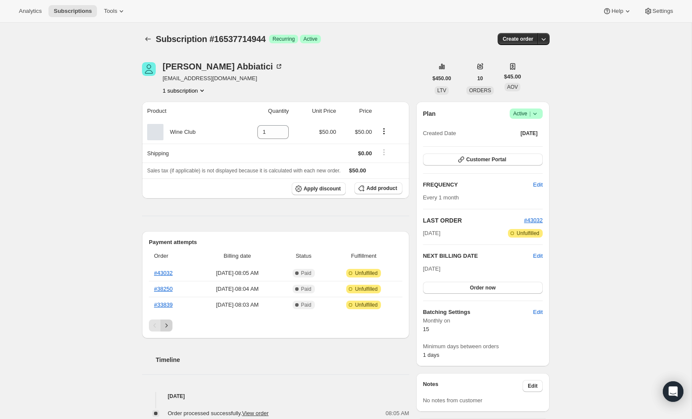  Describe the element at coordinates (364, 256) in the screenshot. I see `span: Fulfillment` at that location.